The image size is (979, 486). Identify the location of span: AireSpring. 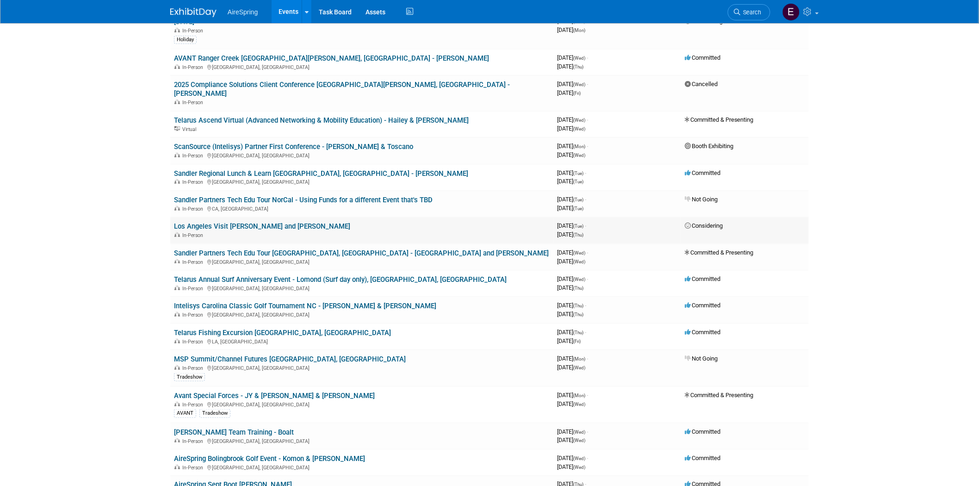
(242, 12).